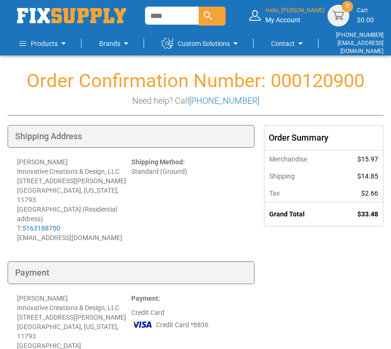 The width and height of the screenshot is (391, 349). What do you see at coordinates (365, 10) in the screenshot?
I see `small: Cart` at bounding box center [365, 10].